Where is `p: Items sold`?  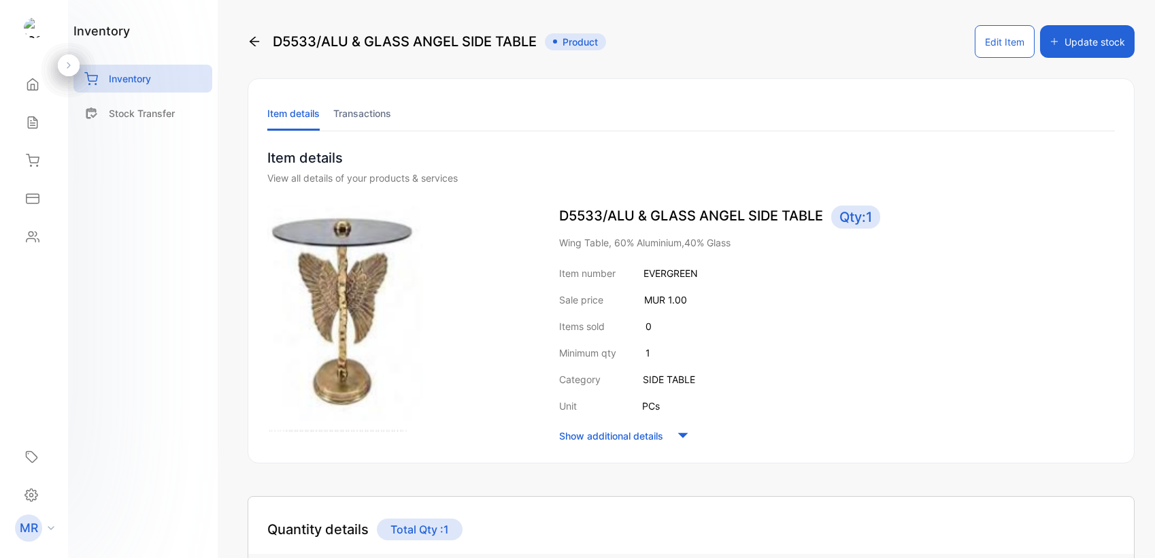 p: Items sold is located at coordinates (582, 326).